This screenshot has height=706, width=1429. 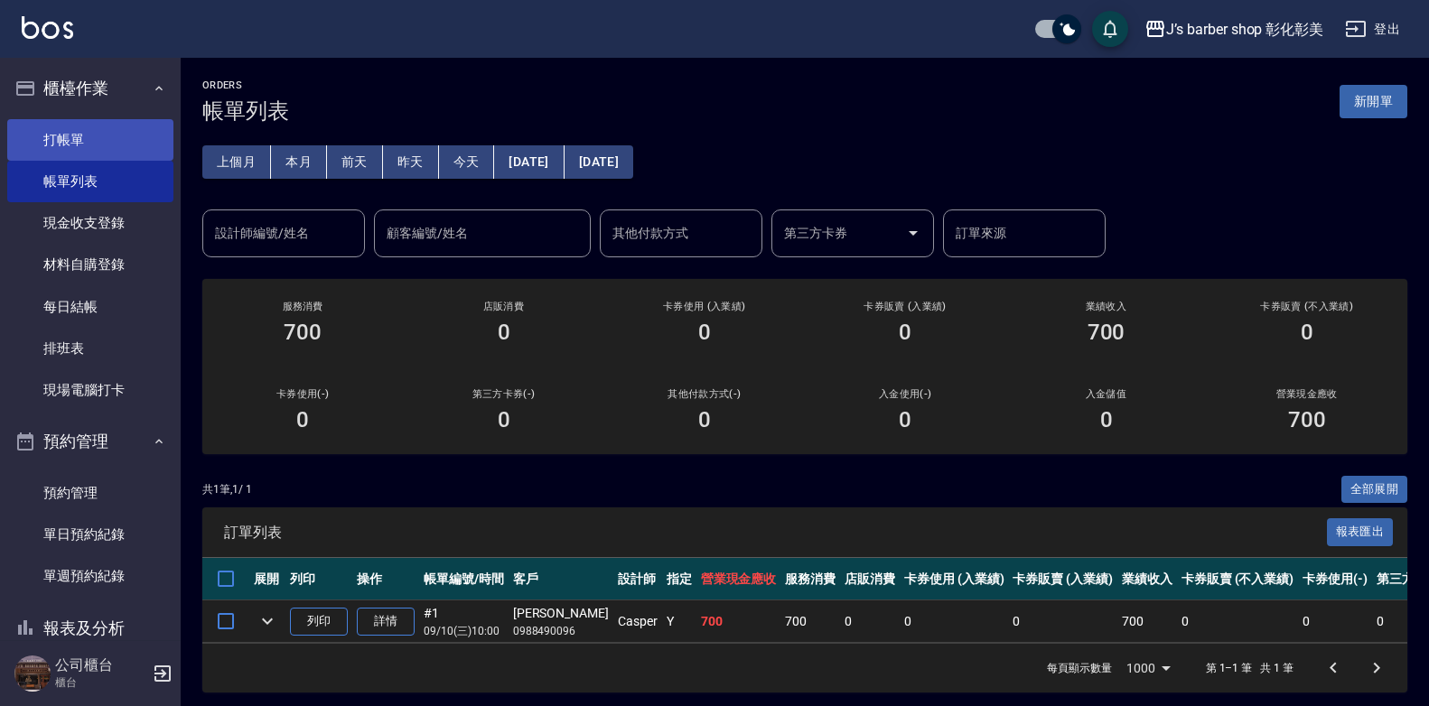 What do you see at coordinates (1110, 29) in the screenshot?
I see `button: save` at bounding box center [1110, 29].